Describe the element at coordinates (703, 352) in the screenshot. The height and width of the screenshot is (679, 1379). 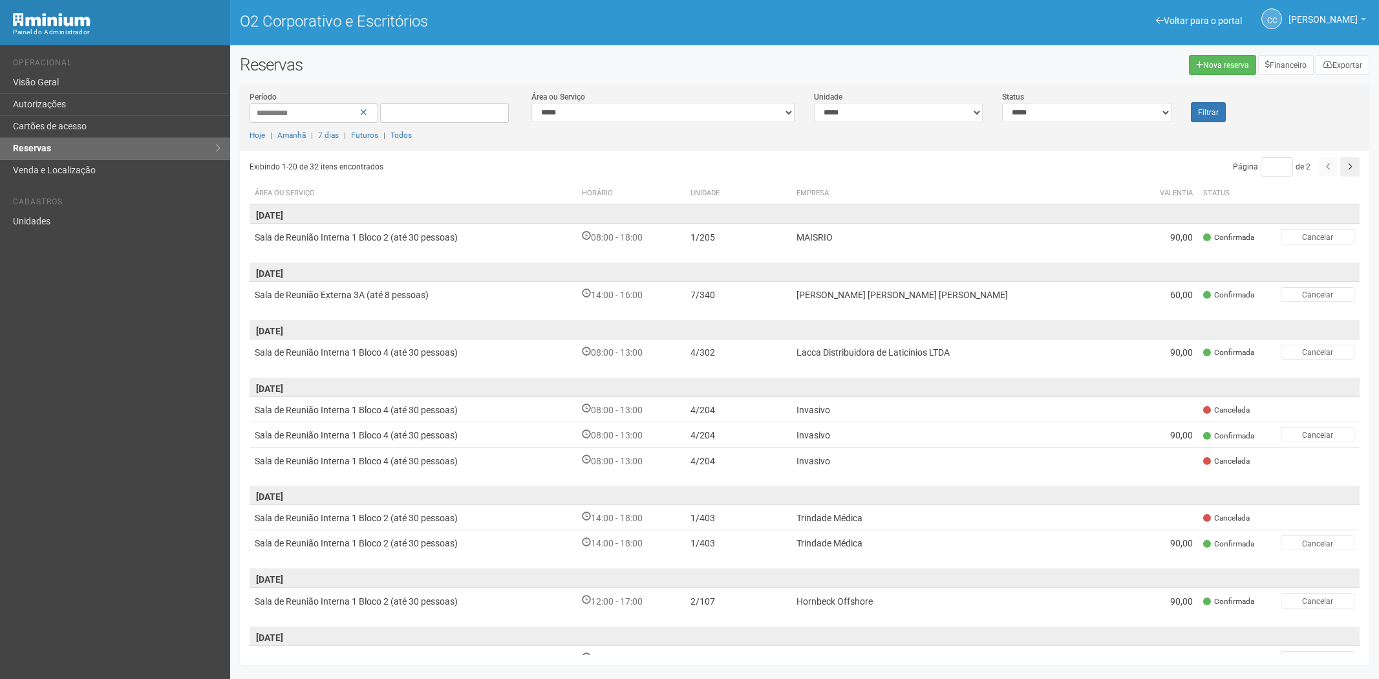
I see `font: 4/302` at that location.